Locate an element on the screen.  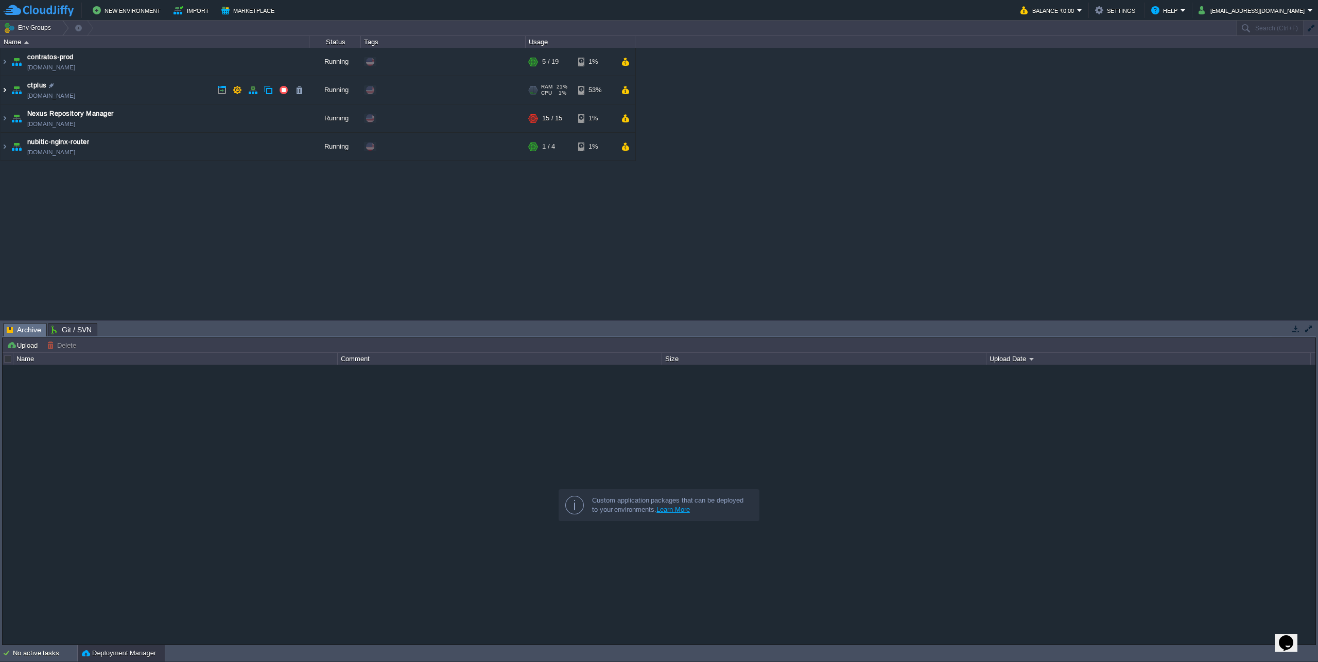
a: ctplus is located at coordinates (37, 85).